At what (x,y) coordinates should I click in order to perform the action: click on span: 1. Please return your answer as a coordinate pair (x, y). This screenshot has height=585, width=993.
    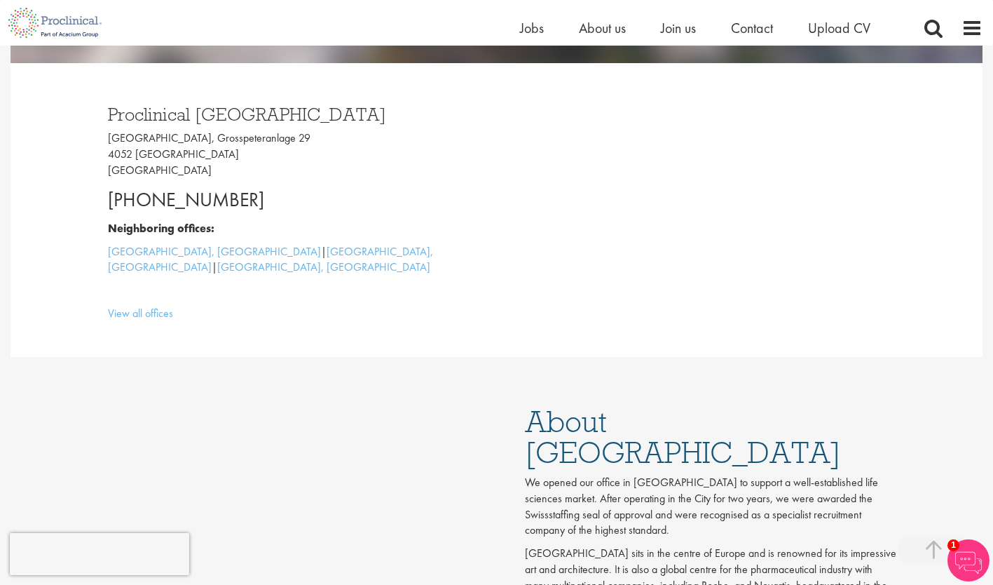
    Looking at the image, I should click on (953, 545).